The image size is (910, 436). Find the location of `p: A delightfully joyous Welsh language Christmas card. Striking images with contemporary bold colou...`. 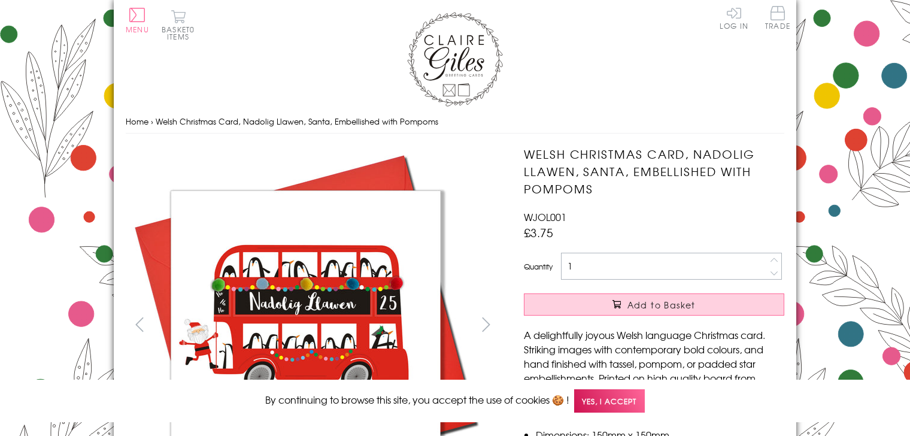

p: A delightfully joyous Welsh language Christmas card. Striking images with contemporary bold colou... is located at coordinates (654, 371).